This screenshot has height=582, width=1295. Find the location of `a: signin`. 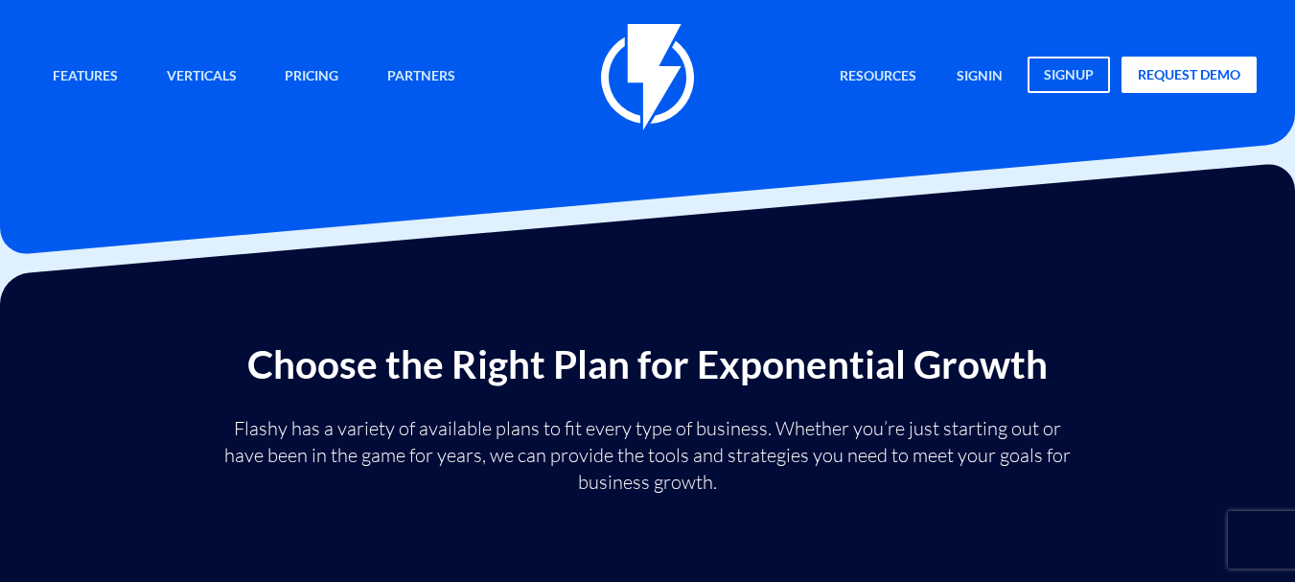

a: signin is located at coordinates (980, 77).